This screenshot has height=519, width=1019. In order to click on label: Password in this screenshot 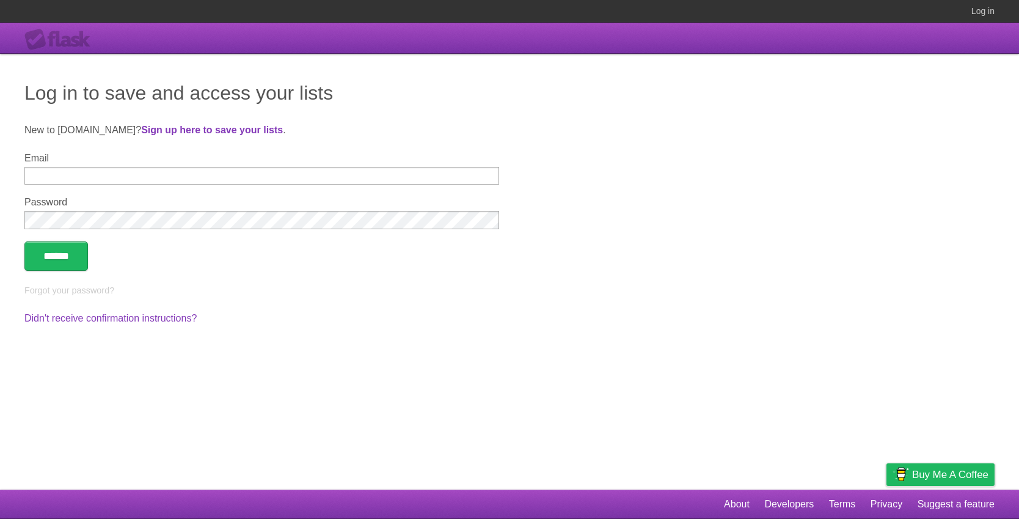, I will do `click(262, 202)`.